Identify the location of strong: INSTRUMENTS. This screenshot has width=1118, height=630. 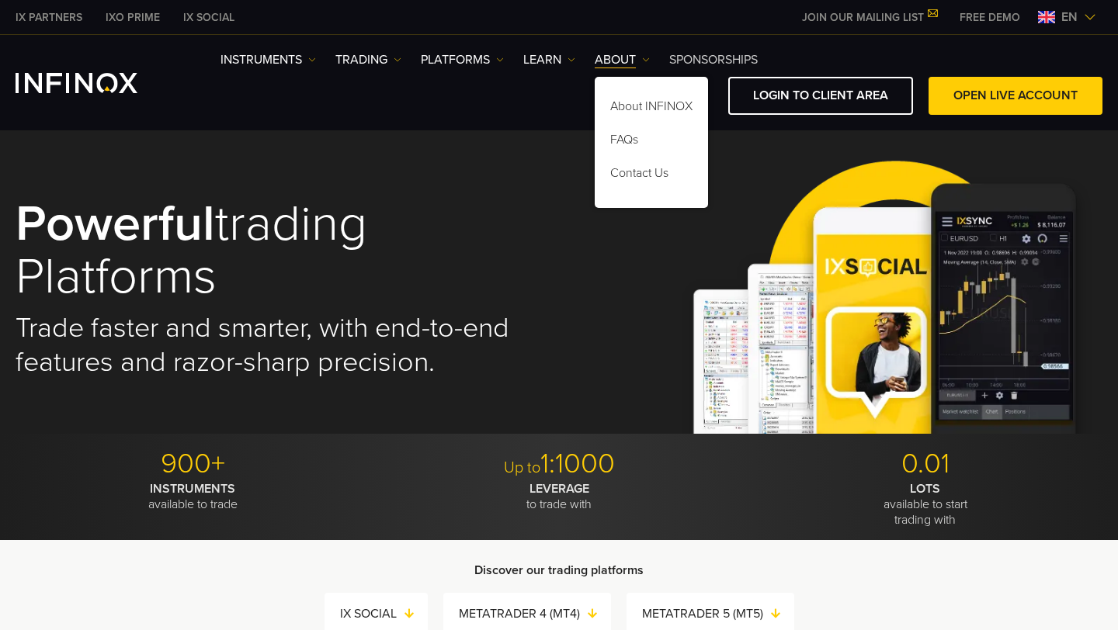
(193, 489).